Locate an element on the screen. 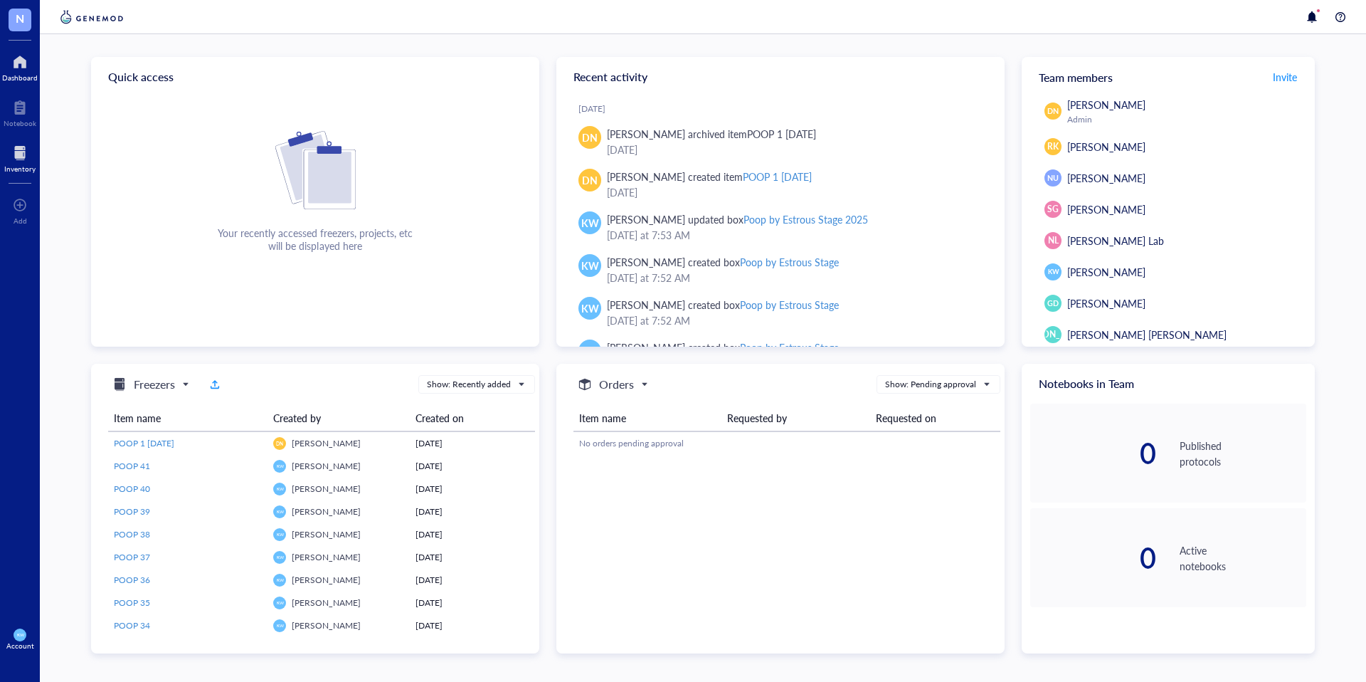 This screenshot has width=1366, height=682. div: Add is located at coordinates (20, 221).